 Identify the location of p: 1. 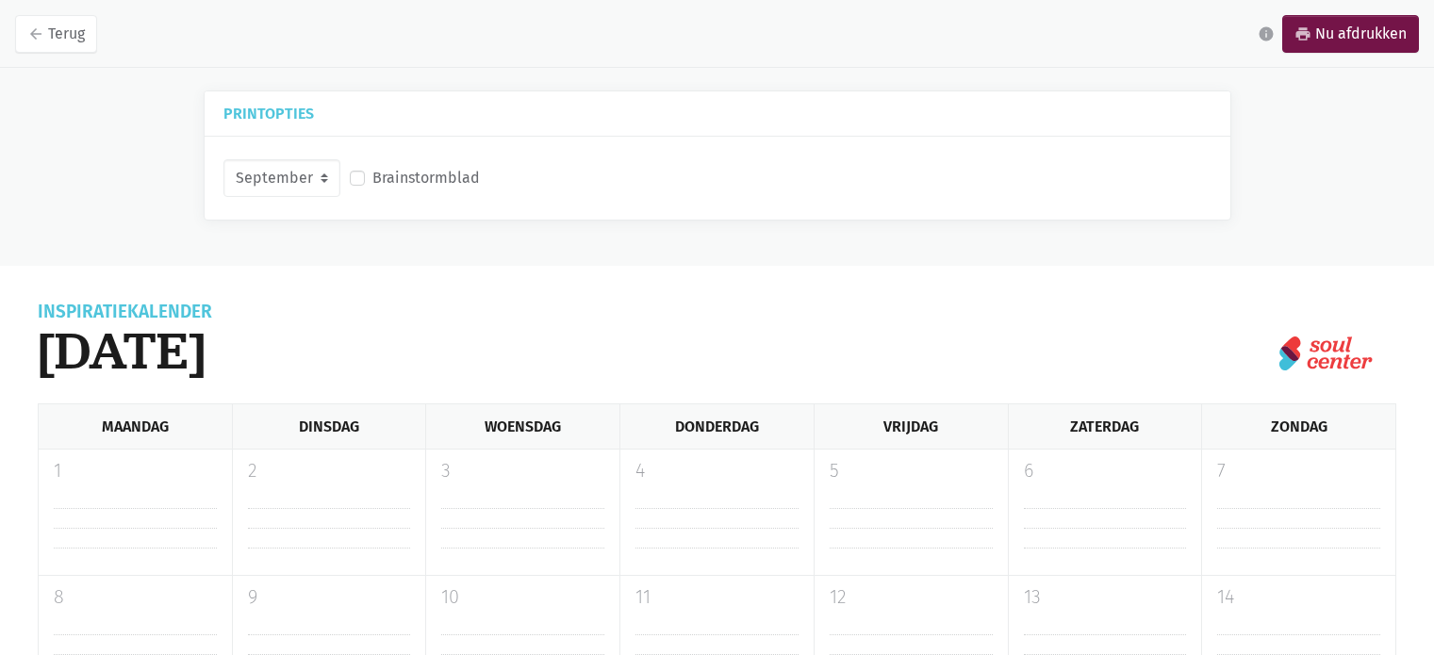
(135, 471).